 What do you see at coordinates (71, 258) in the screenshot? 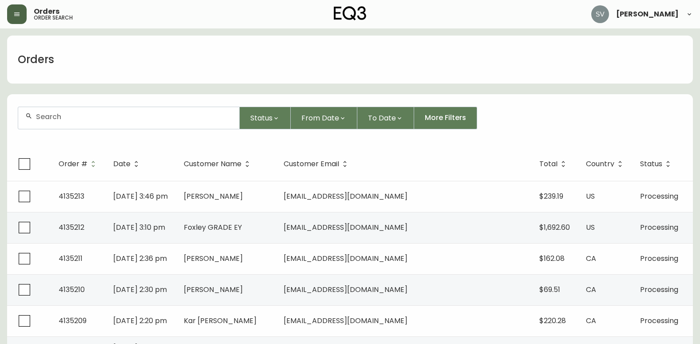
I see `span: 4135211` at bounding box center [71, 258].